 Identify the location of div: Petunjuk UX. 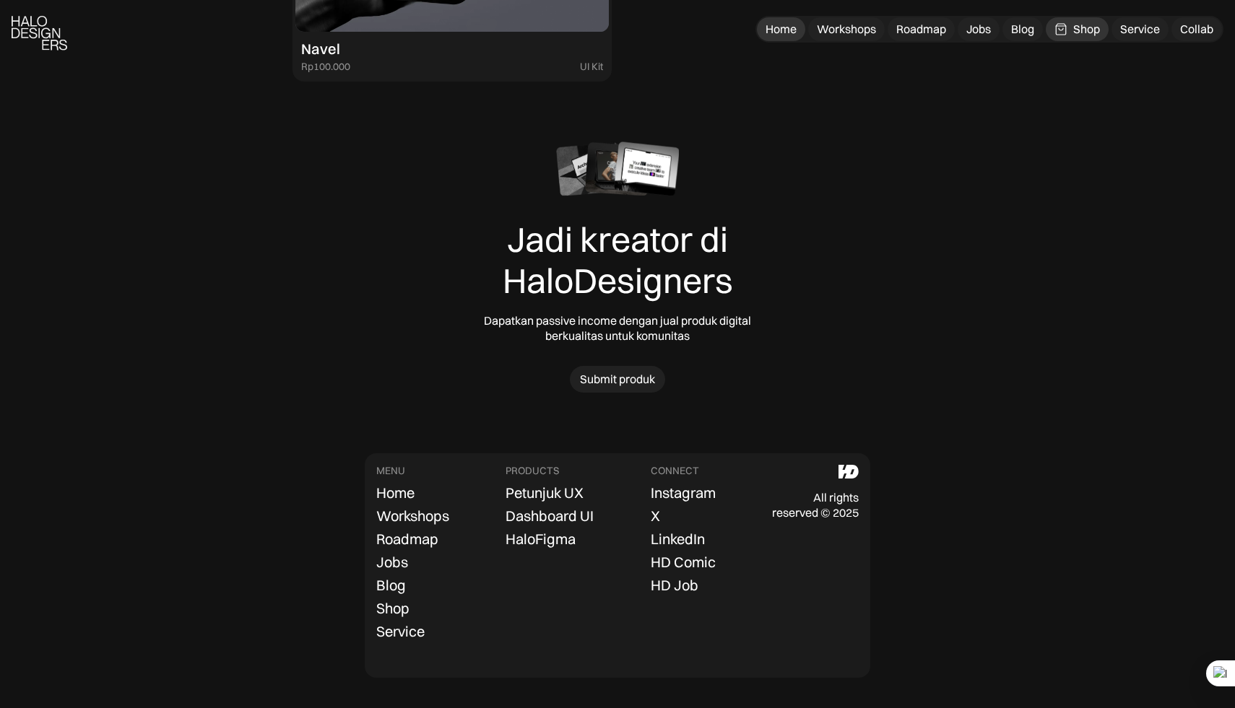
(545, 493).